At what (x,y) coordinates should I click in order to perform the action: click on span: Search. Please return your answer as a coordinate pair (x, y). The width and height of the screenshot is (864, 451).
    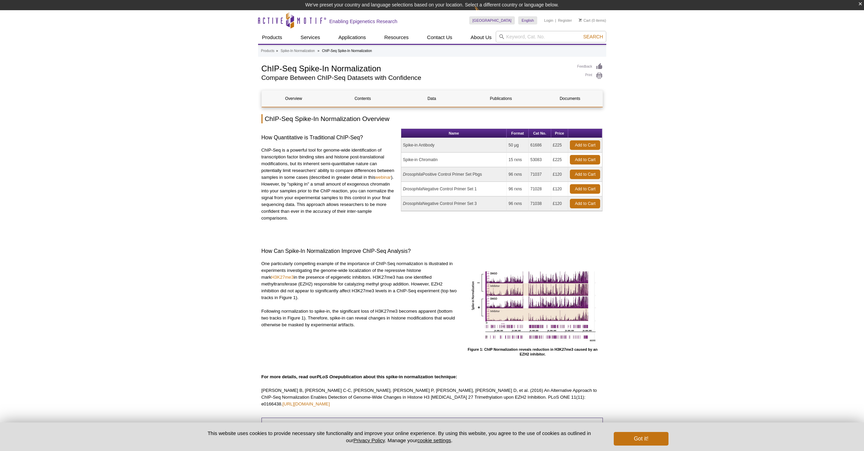
    Looking at the image, I should click on (593, 37).